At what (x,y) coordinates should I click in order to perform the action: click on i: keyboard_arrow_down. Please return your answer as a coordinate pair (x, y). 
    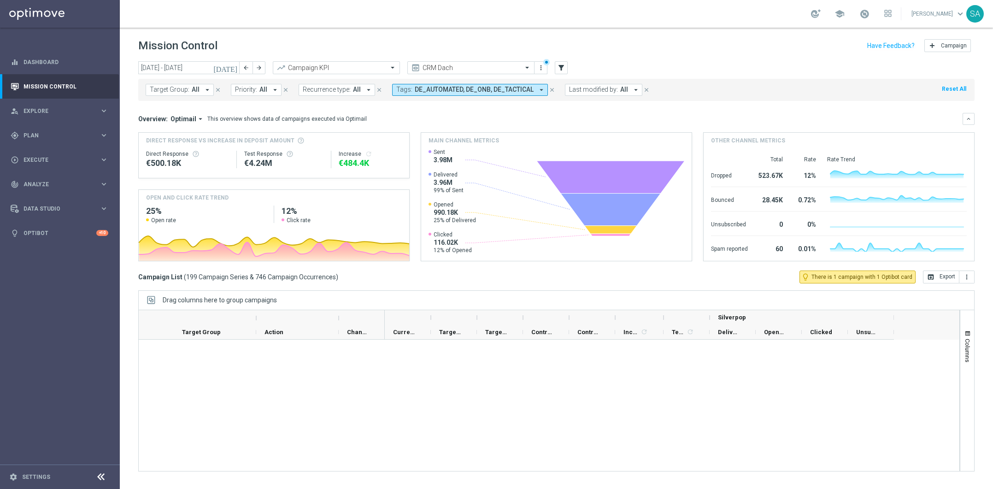
    Looking at the image, I should click on (969, 119).